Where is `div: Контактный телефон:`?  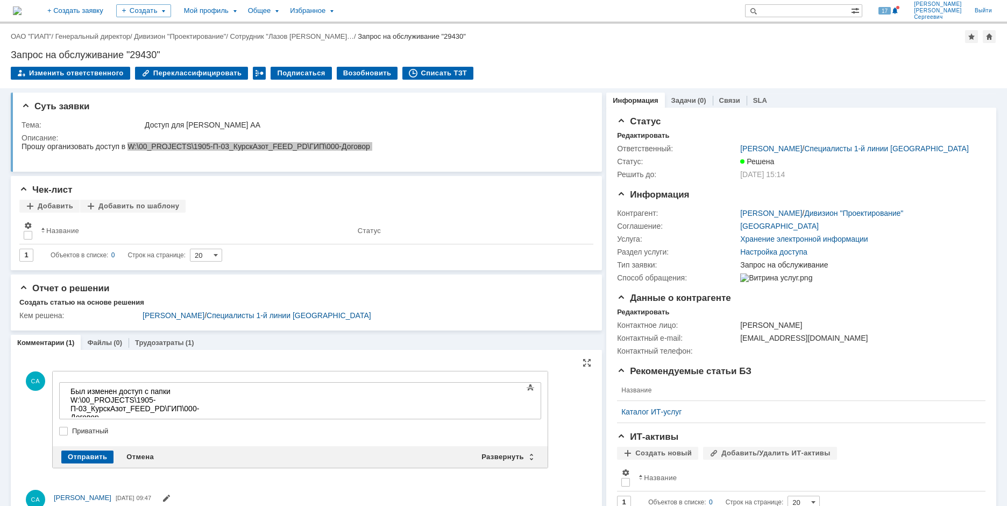
div: Контактный телефон: is located at coordinates (677, 351).